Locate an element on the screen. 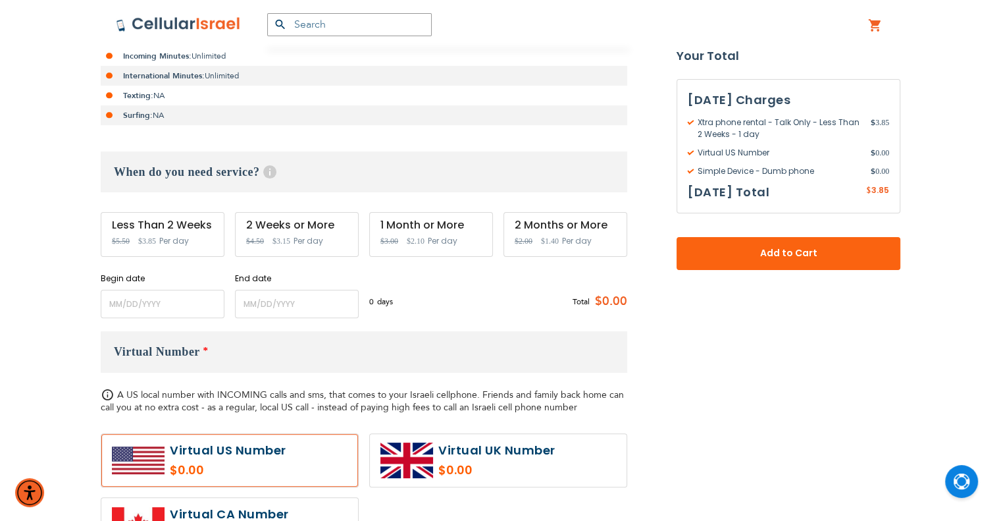 This screenshot has height=521, width=1001. span: $2.10 is located at coordinates (415, 241).